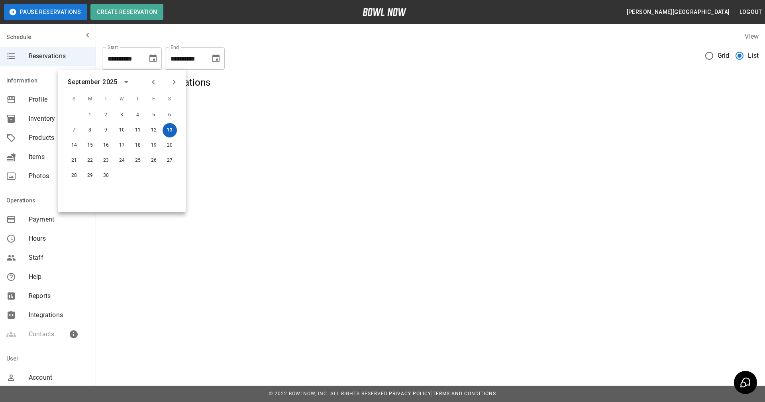 This screenshot has height=402, width=765. What do you see at coordinates (59, 296) in the screenshot?
I see `span: Reports` at bounding box center [59, 296].